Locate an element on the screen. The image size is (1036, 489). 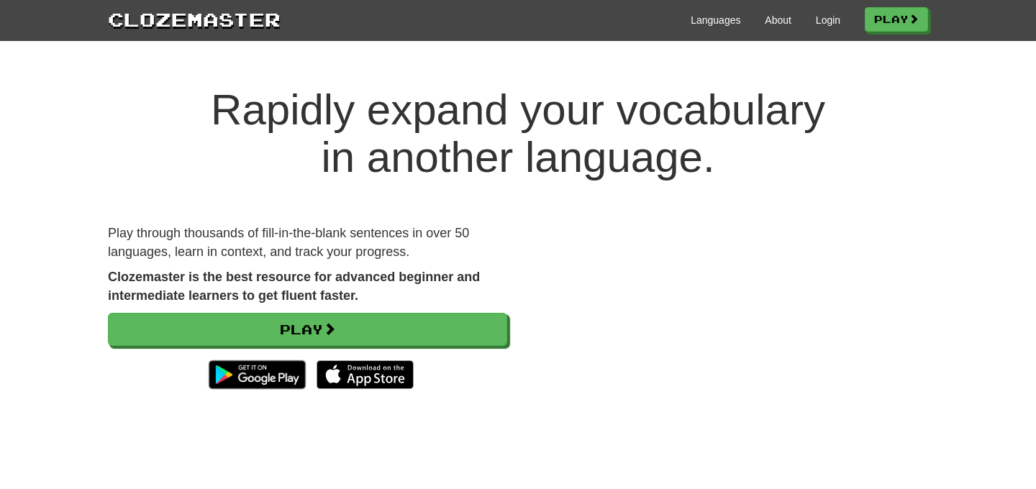
a: Clozemaster is located at coordinates (194, 19).